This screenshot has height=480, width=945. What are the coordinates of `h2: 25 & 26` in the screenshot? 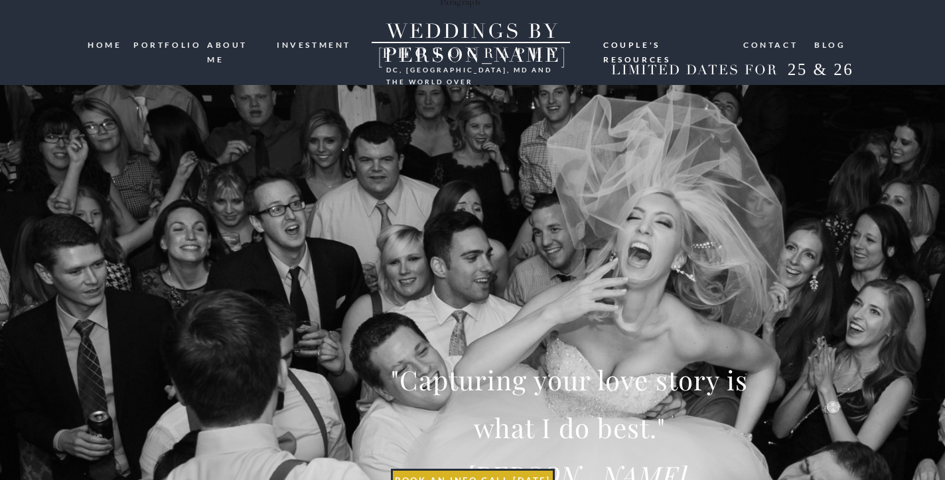 It's located at (820, 72).